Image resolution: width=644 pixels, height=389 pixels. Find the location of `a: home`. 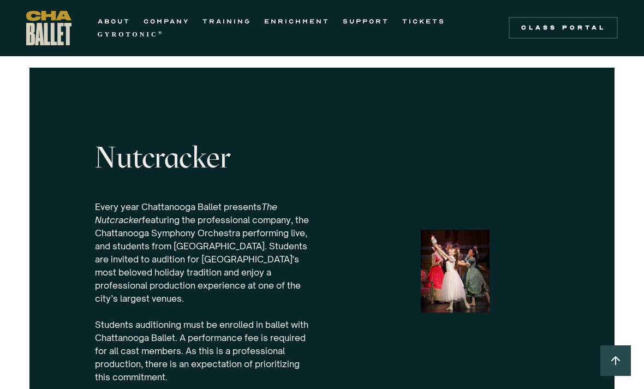

a: home is located at coordinates (49, 28).